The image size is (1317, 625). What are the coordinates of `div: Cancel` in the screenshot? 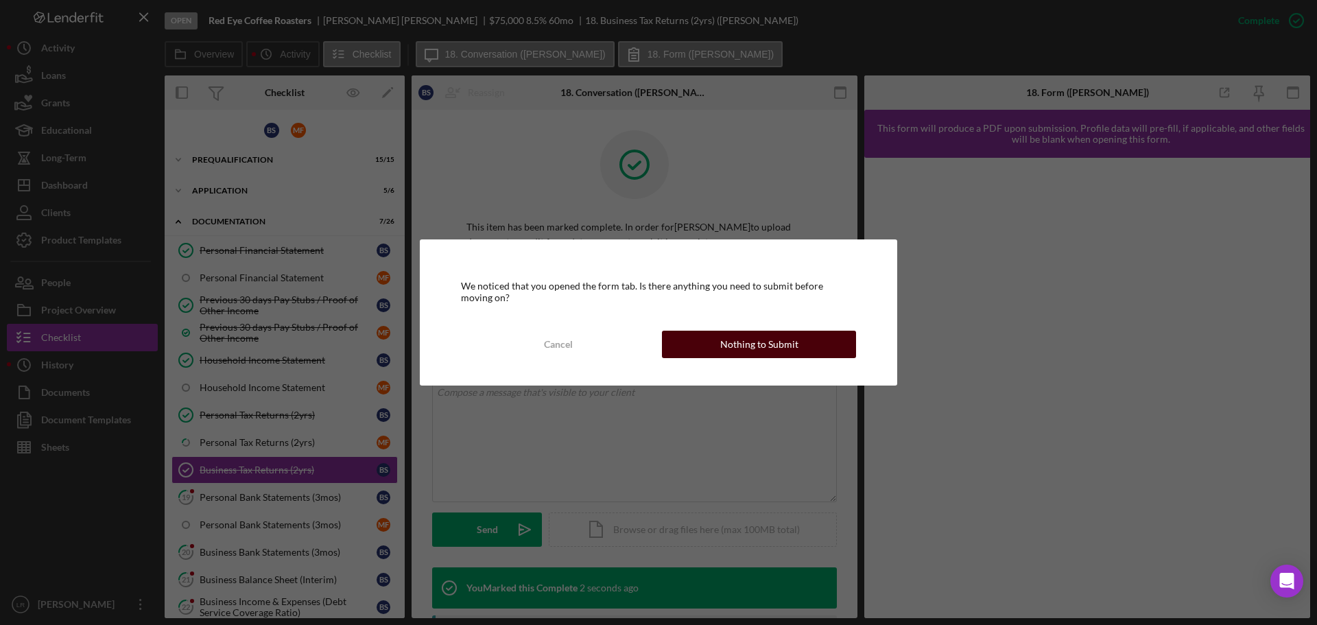 It's located at (558, 344).